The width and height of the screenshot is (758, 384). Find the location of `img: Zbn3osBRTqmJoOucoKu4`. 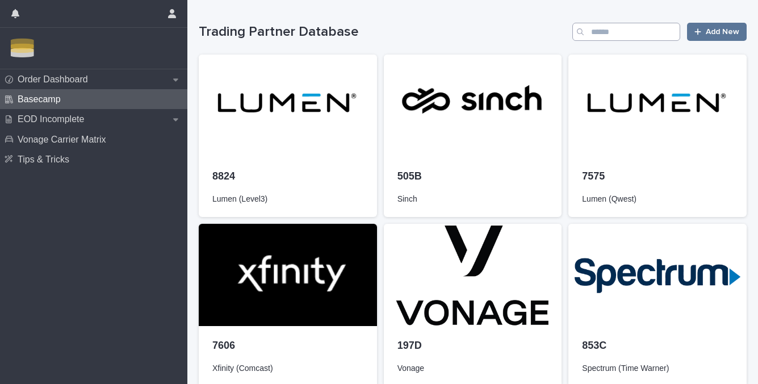

img: Zbn3osBRTqmJoOucoKu4 is located at coordinates (22, 48).